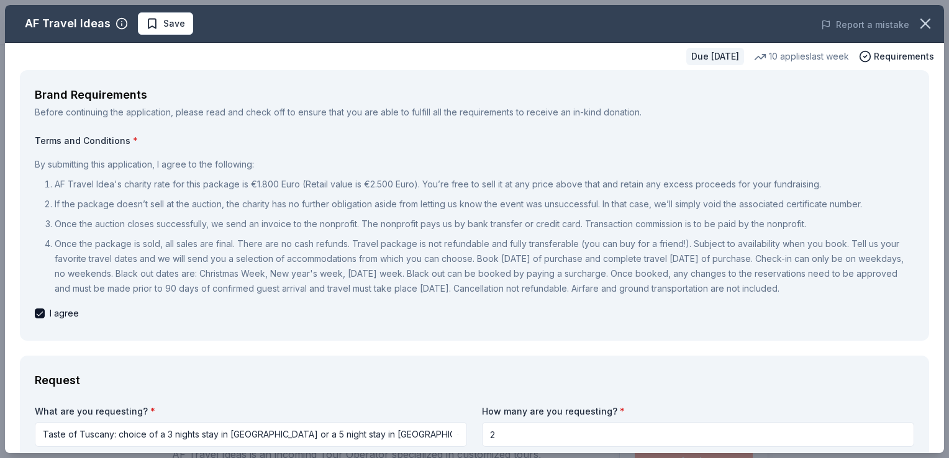 This screenshot has width=949, height=458. Describe the element at coordinates (484, 266) in the screenshot. I see `p: Once the package is sold, all sales are final. There are no cash refunds. Travel package is not r...` at that location.